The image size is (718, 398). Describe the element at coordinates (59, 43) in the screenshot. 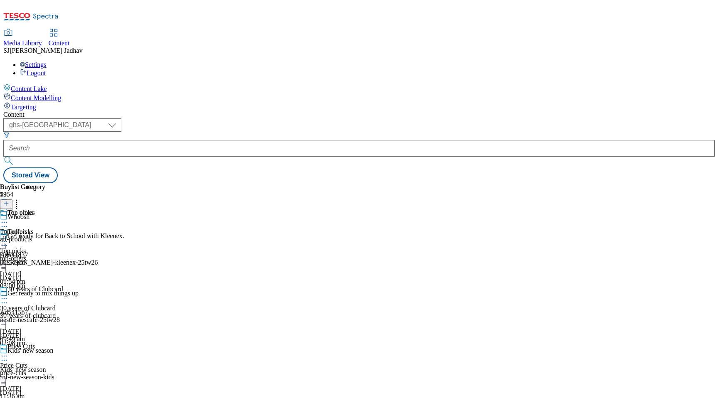

I see `span: Content` at that location.